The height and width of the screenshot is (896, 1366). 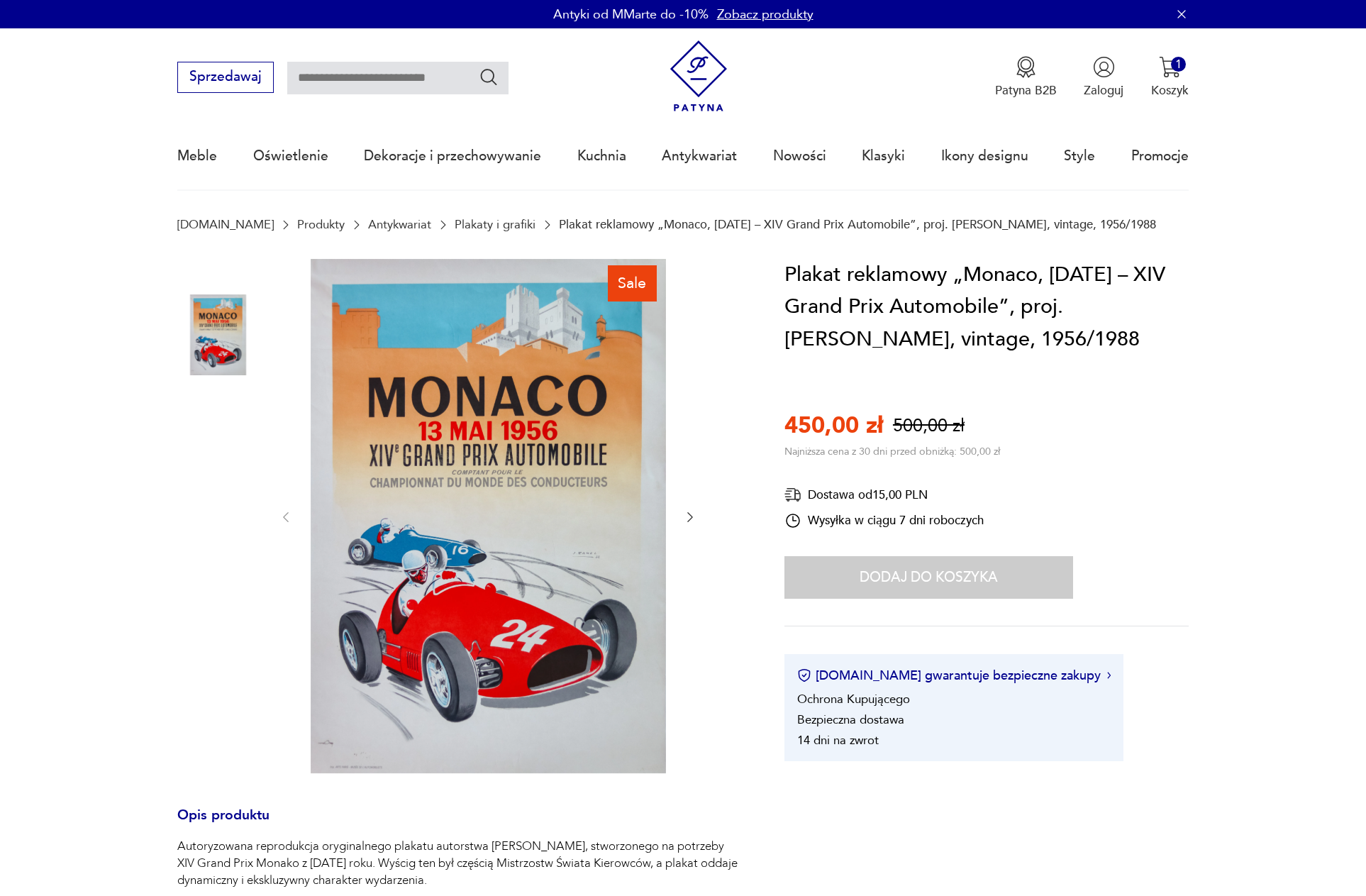 What do you see at coordinates (799, 156) in the screenshot?
I see `a: Nowości` at bounding box center [799, 156].